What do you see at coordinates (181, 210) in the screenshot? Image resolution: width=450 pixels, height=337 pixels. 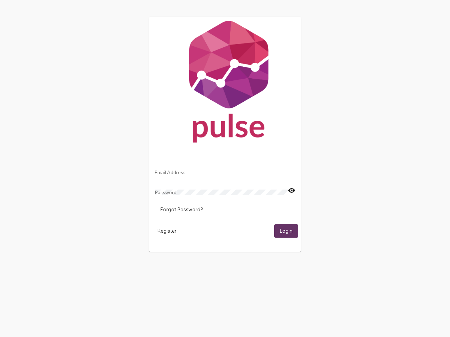 I see `button: Forgot Password?` at bounding box center [181, 210].